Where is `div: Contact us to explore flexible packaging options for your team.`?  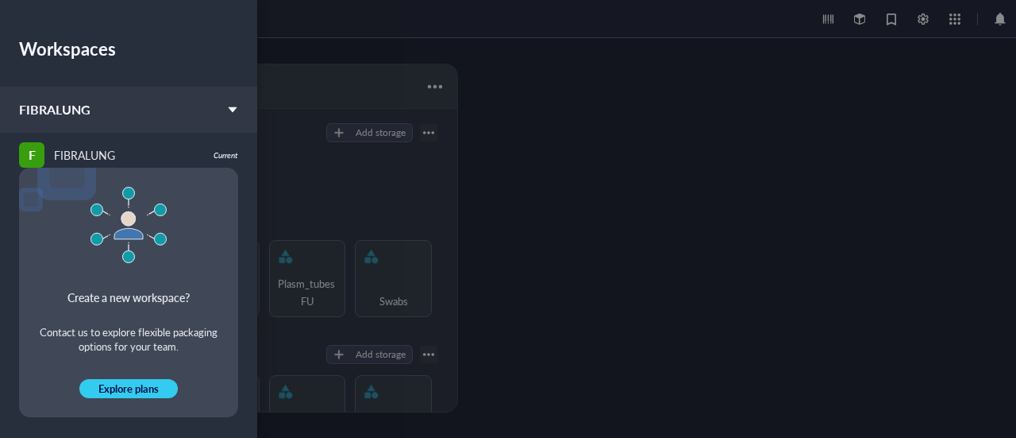
div: Contact us to explore flexible packaging options for your team. is located at coordinates (129, 339).